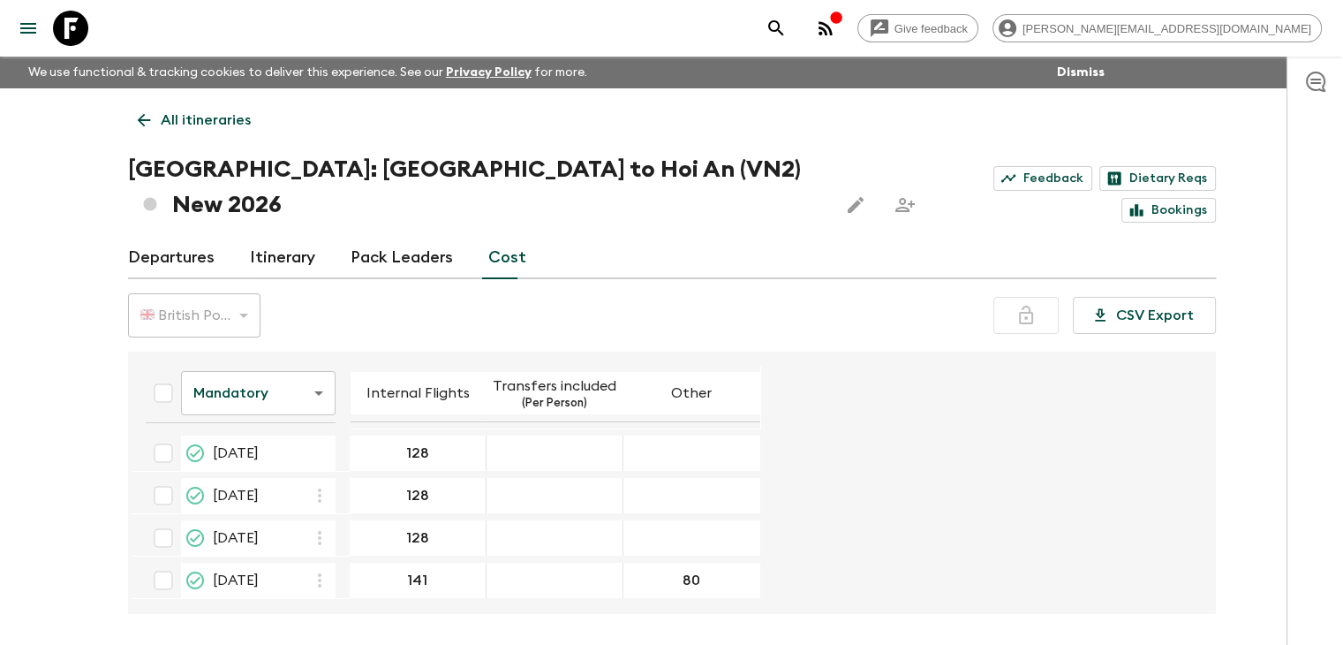 The height and width of the screenshot is (645, 1343). What do you see at coordinates (691, 495) in the screenshot?
I see `div: 15 Aug 2026; Other` at bounding box center [691, 495].